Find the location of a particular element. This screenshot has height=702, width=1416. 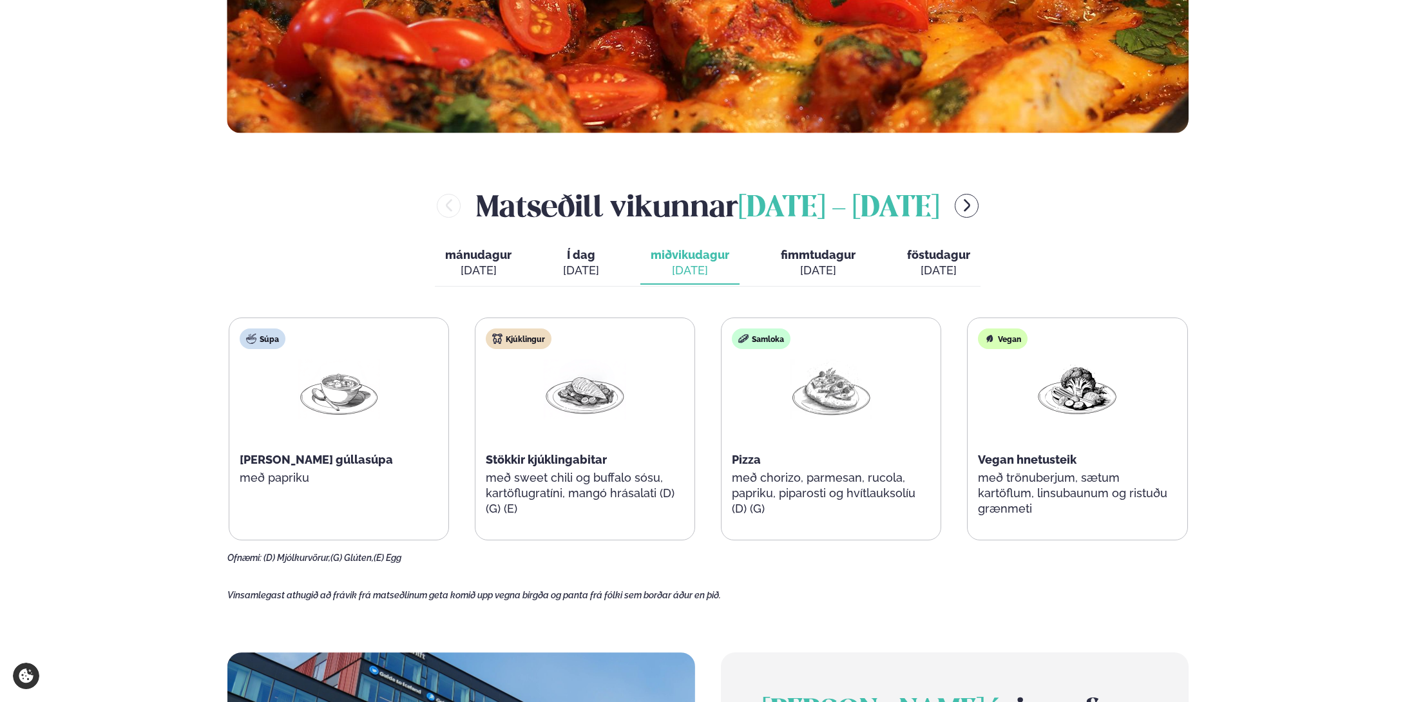

span: Vegan hnetusteik is located at coordinates (1027, 459).